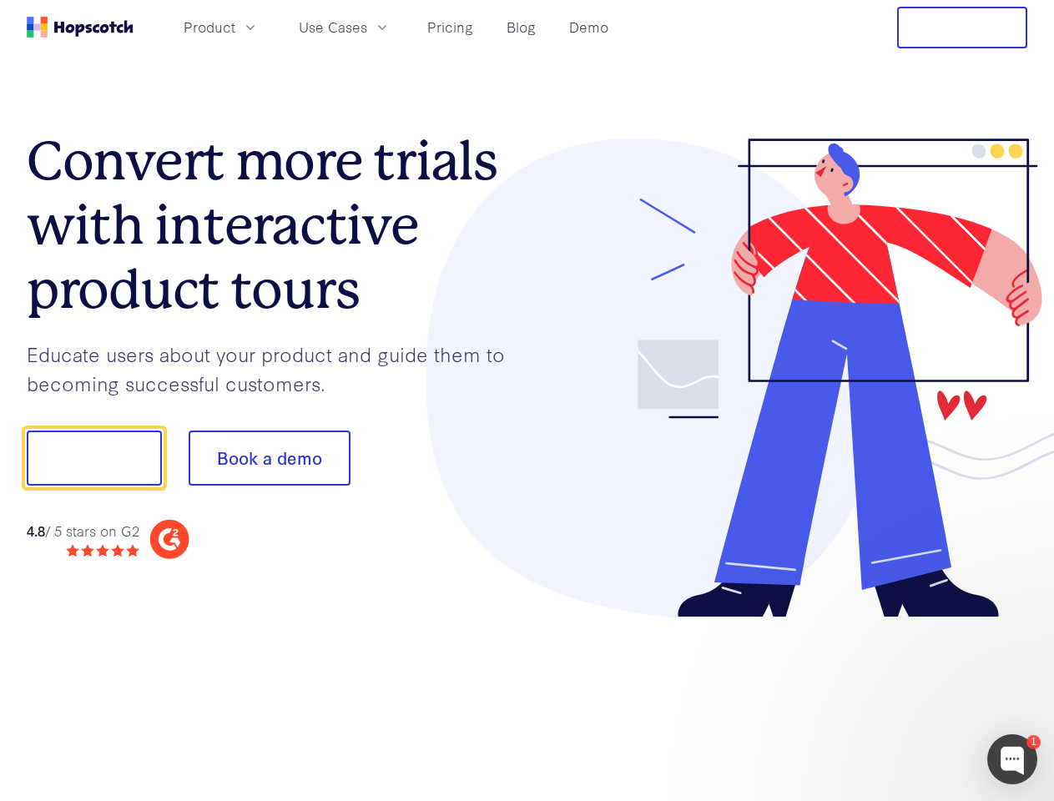  Describe the element at coordinates (1034, 742) in the screenshot. I see `div: 1` at that location.